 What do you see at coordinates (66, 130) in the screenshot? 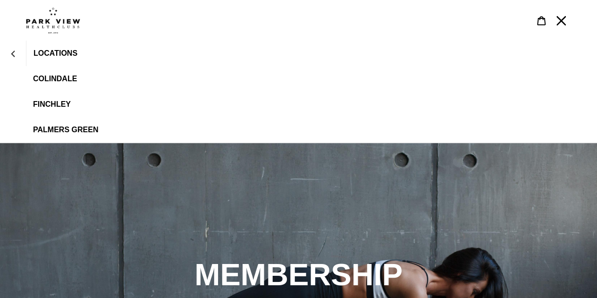
I see `span: Palmers Green` at bounding box center [66, 130].